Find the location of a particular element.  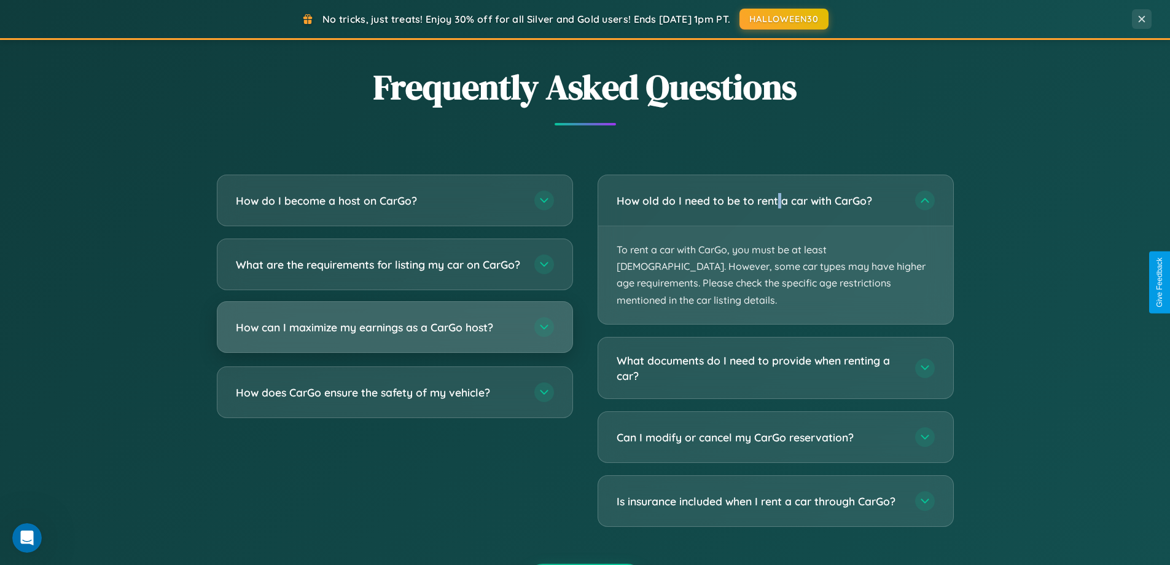

button: HALLOWEEN30 is located at coordinates (784, 19).